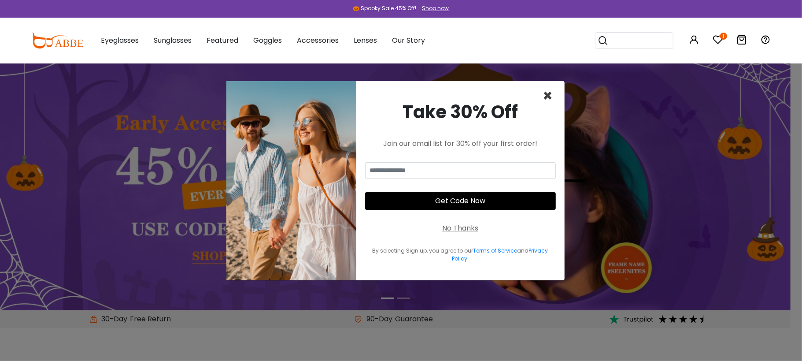 The image size is (802, 361). I want to click on div: Join our email list for 30% off your first order!, so click(460, 144).